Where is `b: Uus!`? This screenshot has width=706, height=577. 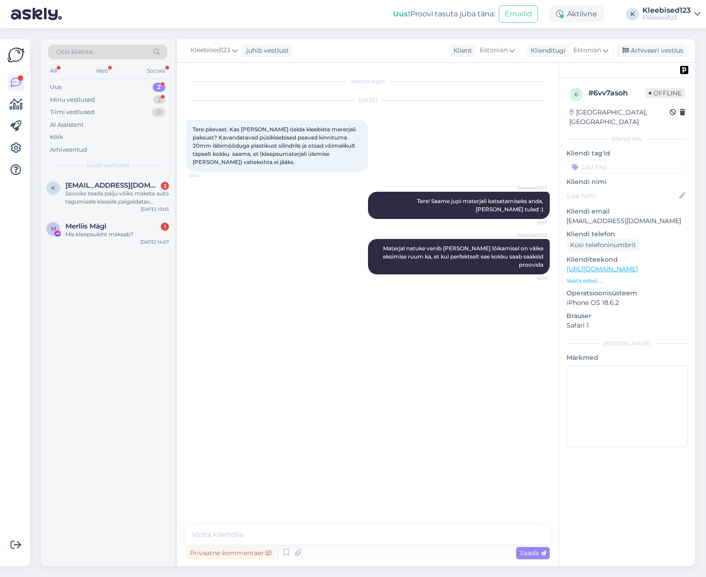 b: Uus! is located at coordinates (402, 14).